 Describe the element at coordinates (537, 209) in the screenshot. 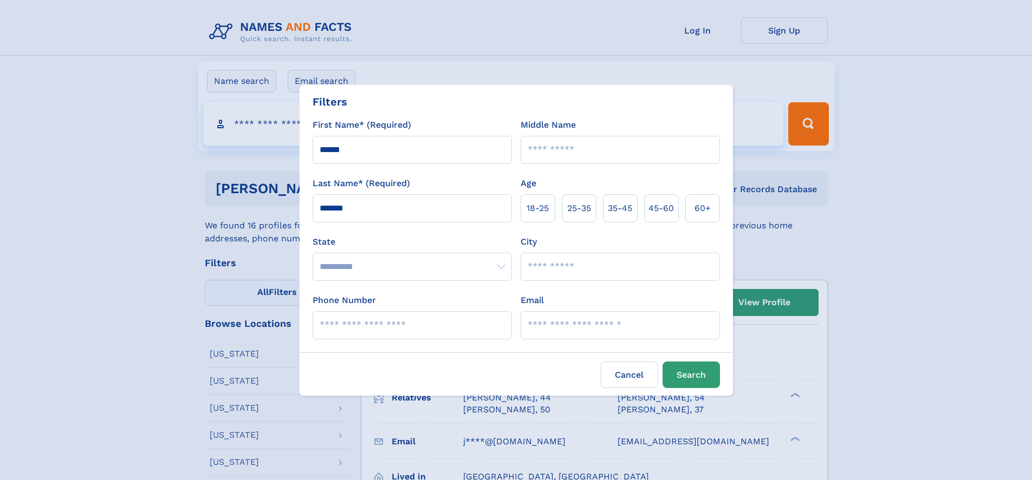

I see `span: 18‑25` at that location.